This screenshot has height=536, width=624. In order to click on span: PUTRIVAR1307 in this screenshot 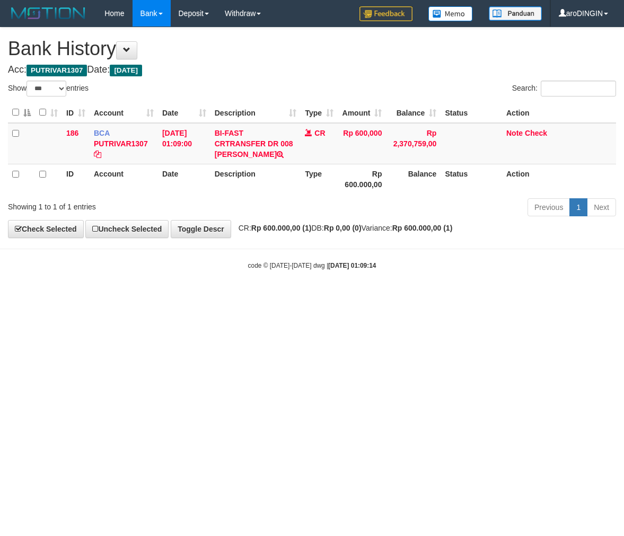, I will do `click(57, 70)`.